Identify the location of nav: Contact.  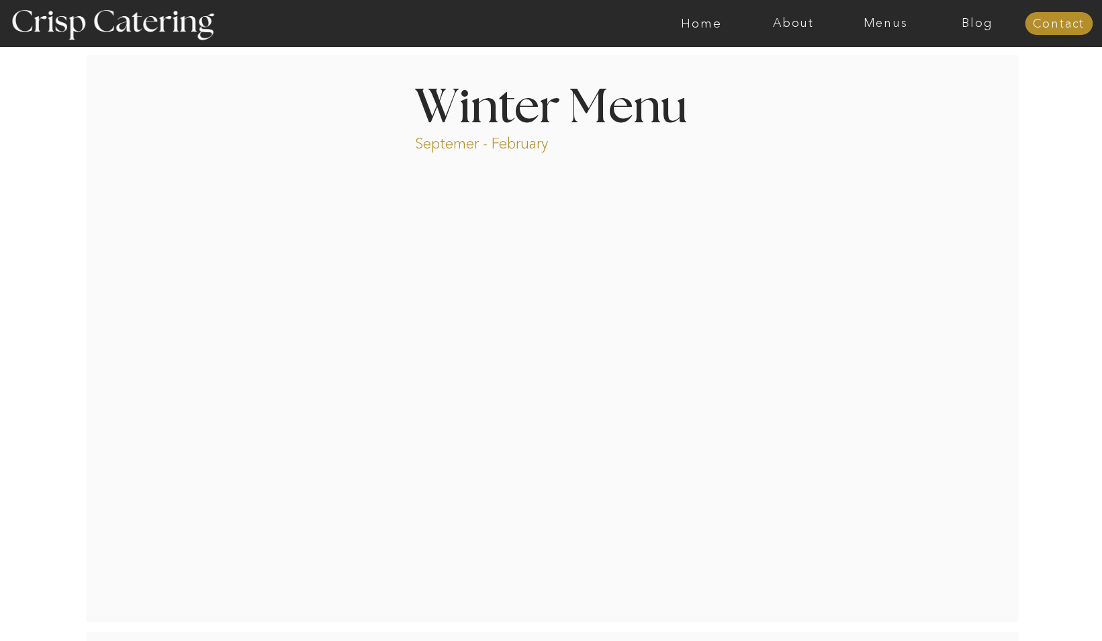
(1059, 24).